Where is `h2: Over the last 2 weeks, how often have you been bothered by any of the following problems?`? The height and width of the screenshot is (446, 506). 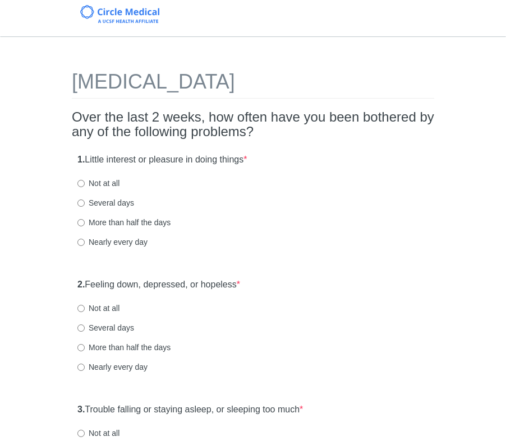
h2: Over the last 2 weeks, how often have you been bothered by any of the following problems? is located at coordinates (253, 125).